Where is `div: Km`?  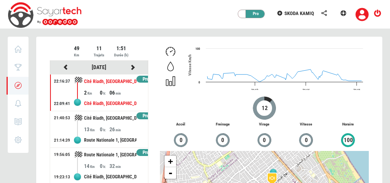
div: Km is located at coordinates (76, 55).